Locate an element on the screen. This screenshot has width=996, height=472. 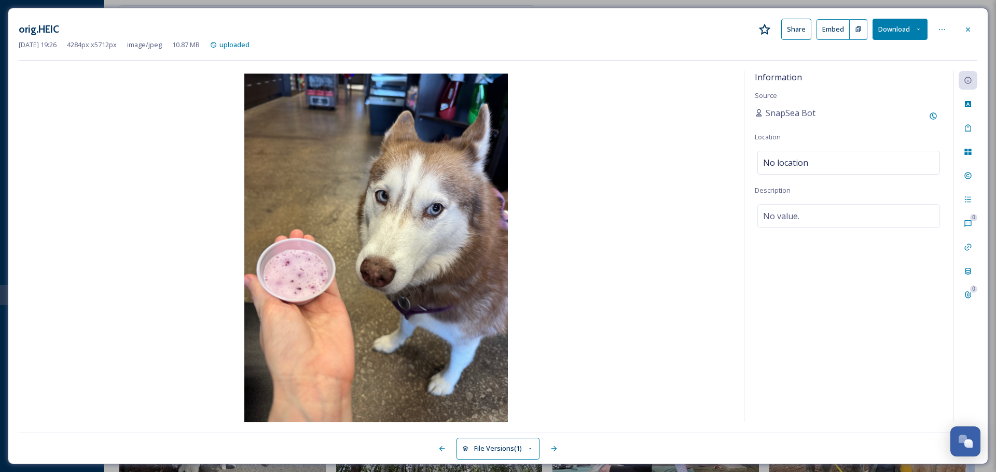
span: No value. is located at coordinates (781, 216).